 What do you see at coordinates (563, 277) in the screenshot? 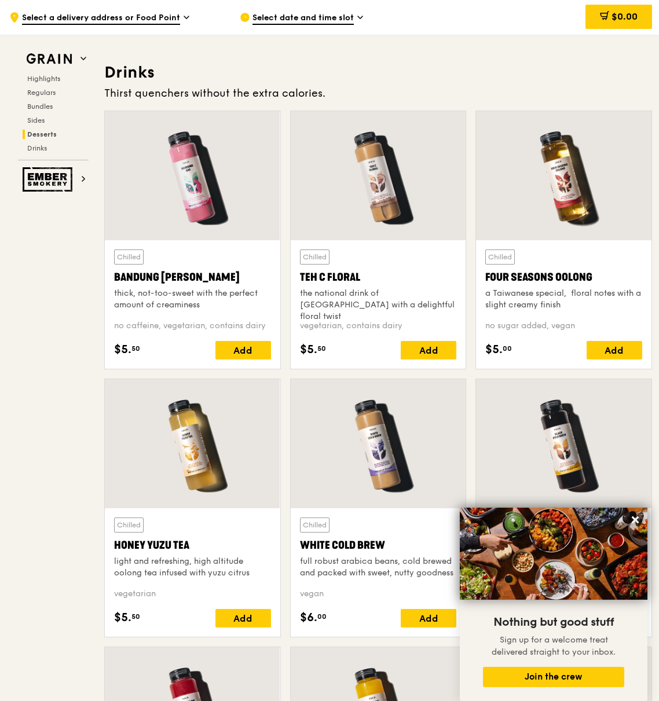
I see `div: Four Seasons Oolong` at bounding box center [563, 277].